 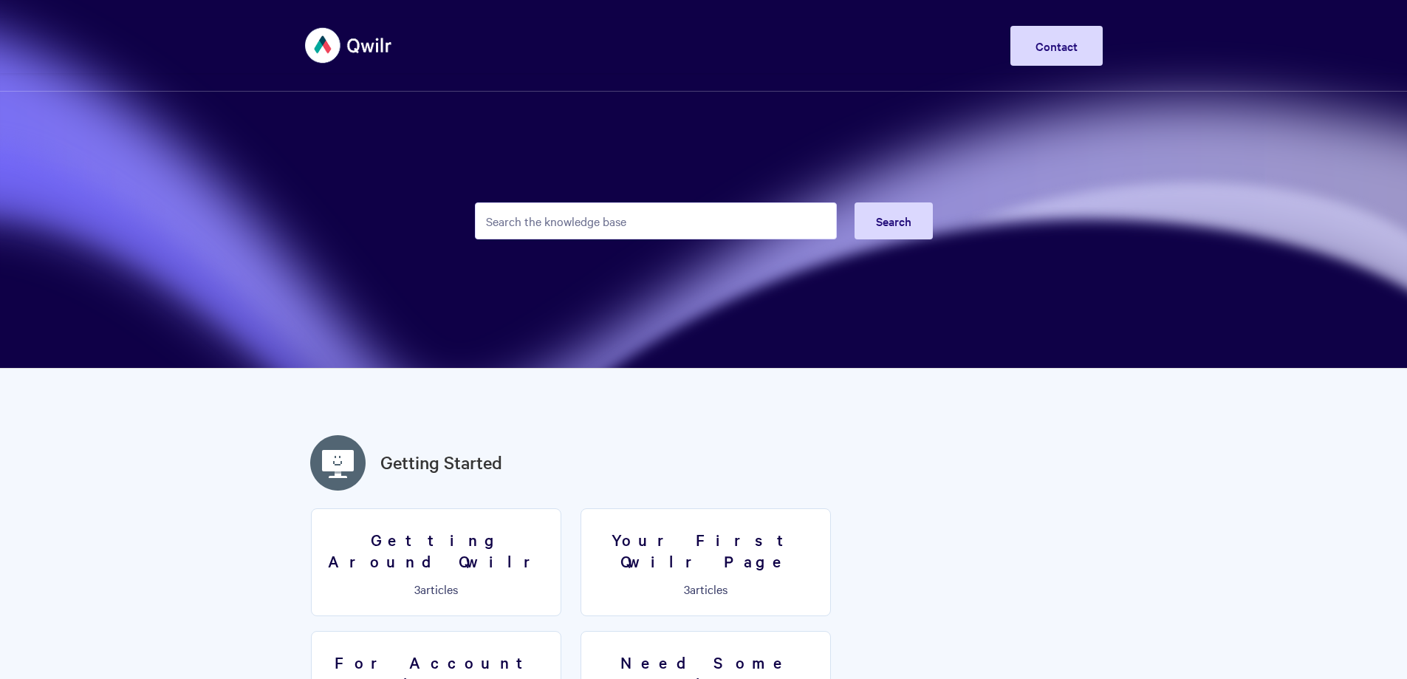 What do you see at coordinates (1056, 46) in the screenshot?
I see `a: Contact` at bounding box center [1056, 46].